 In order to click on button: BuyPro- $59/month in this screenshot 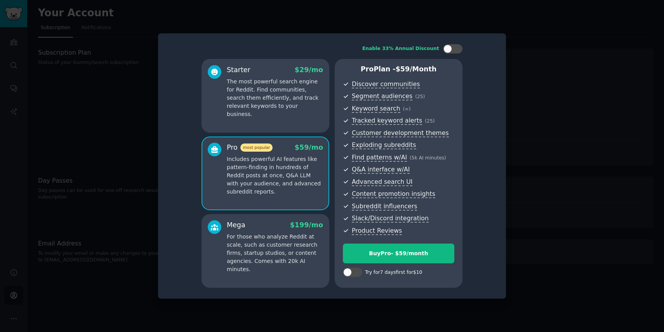, I will do `click(398, 253)`.